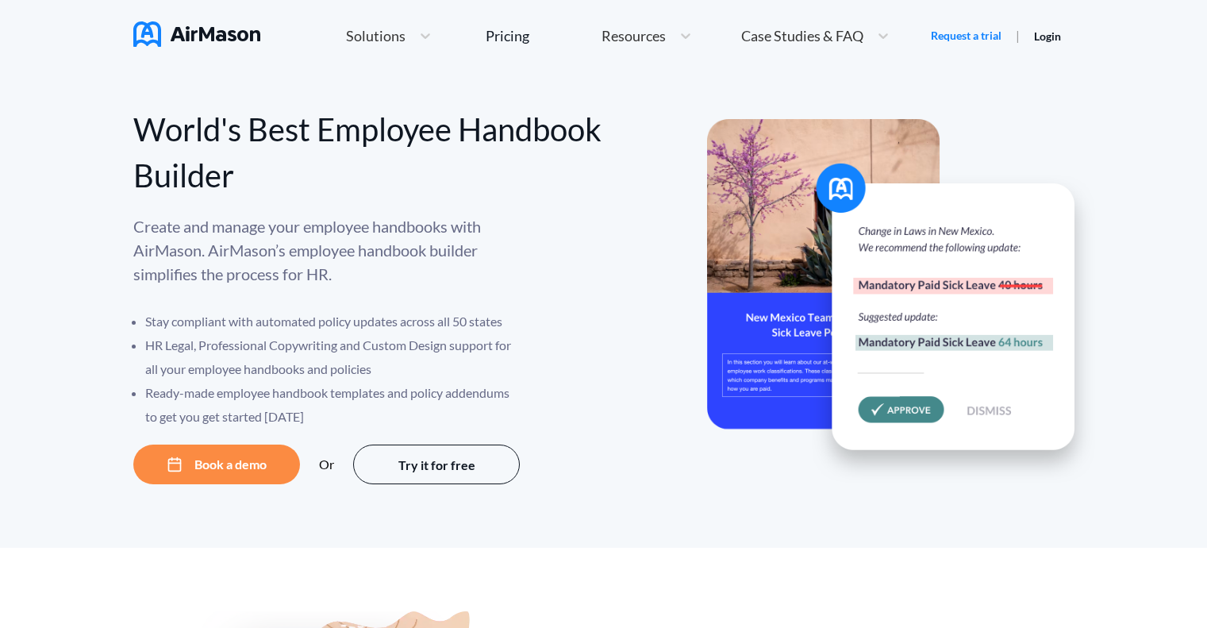 The width and height of the screenshot is (1207, 628). Describe the element at coordinates (375, 36) in the screenshot. I see `span: Solutions` at that location.